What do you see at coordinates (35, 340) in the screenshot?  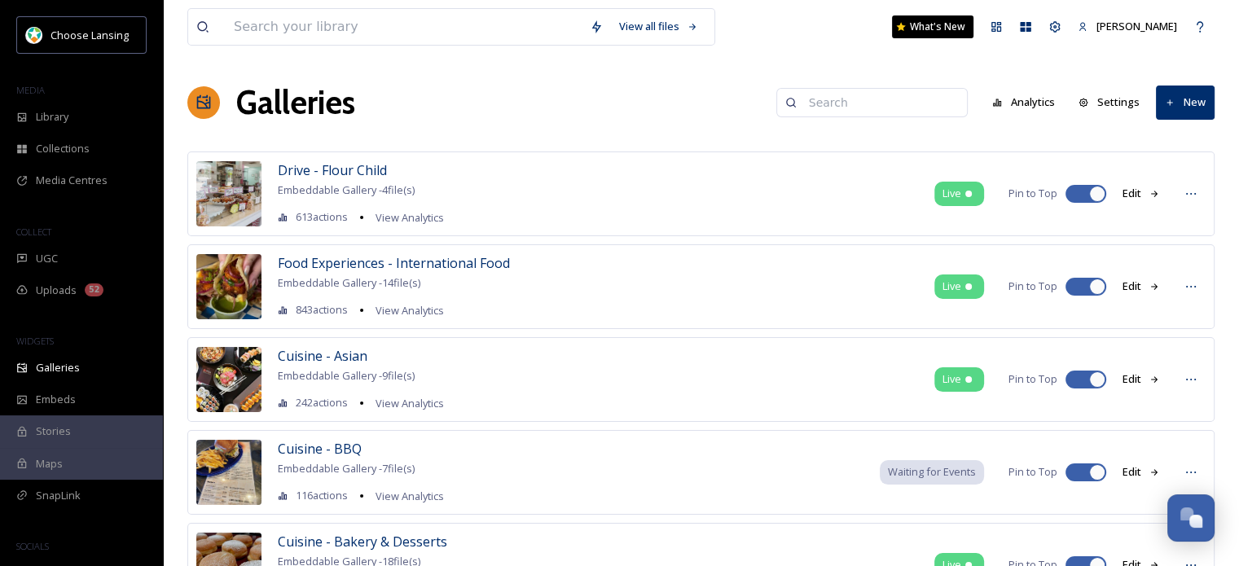 I see `span: WIDGETS` at bounding box center [35, 340].